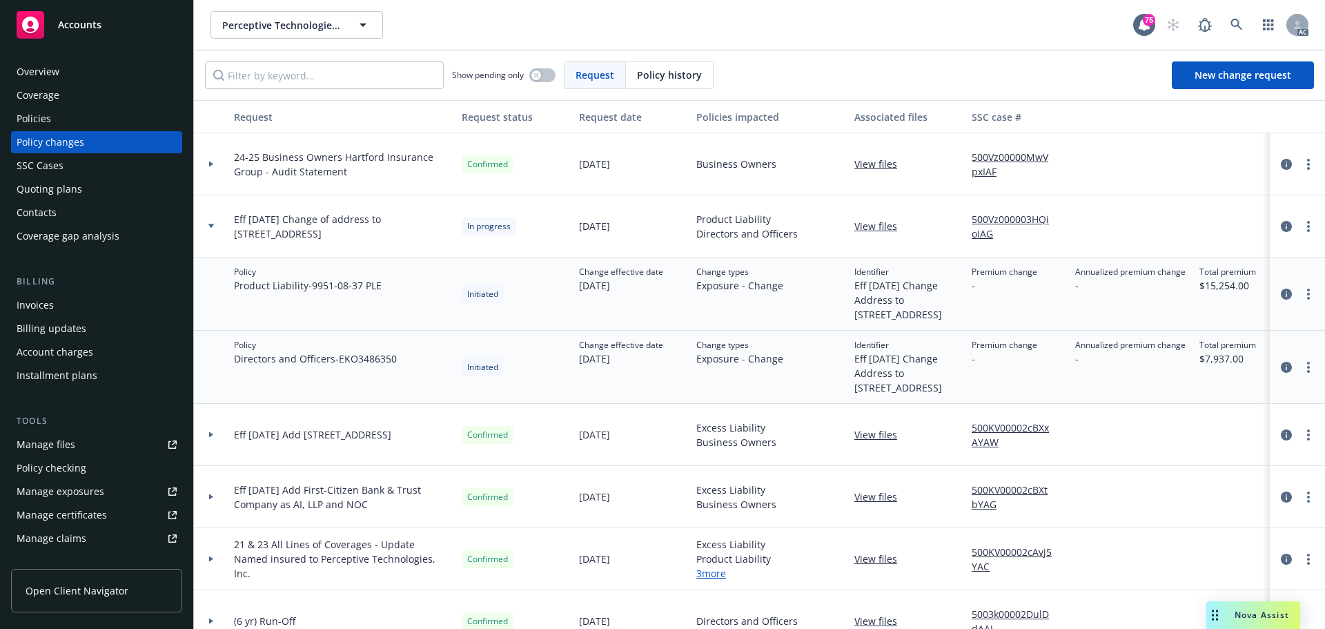 Image resolution: width=1325 pixels, height=629 pixels. What do you see at coordinates (37, 213) in the screenshot?
I see `div: Contacts` at bounding box center [37, 213].